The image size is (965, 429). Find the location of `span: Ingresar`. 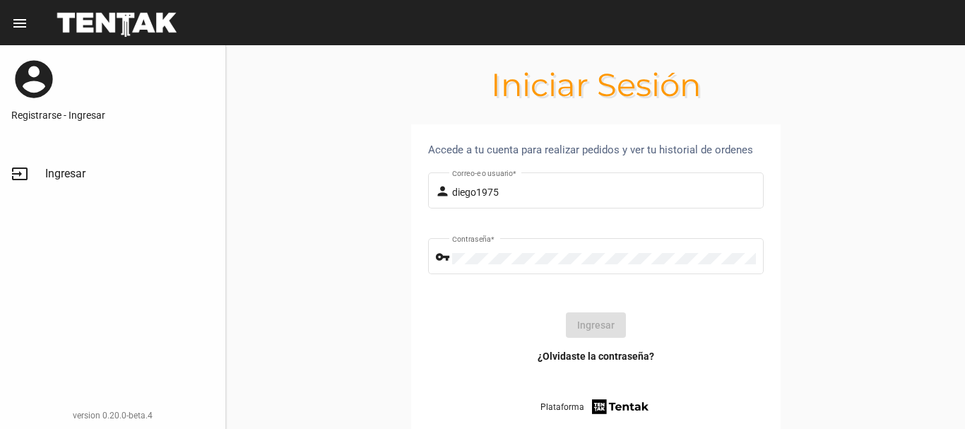

span: Ingresar is located at coordinates (65, 174).